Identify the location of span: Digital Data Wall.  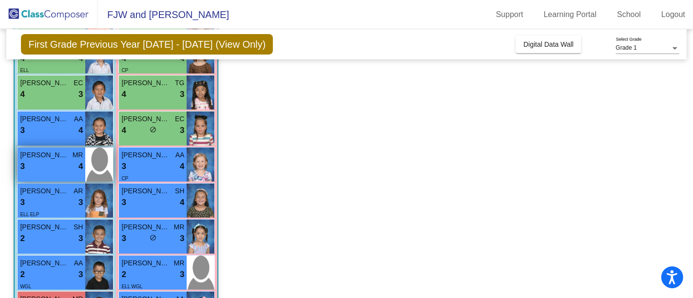
(549, 44).